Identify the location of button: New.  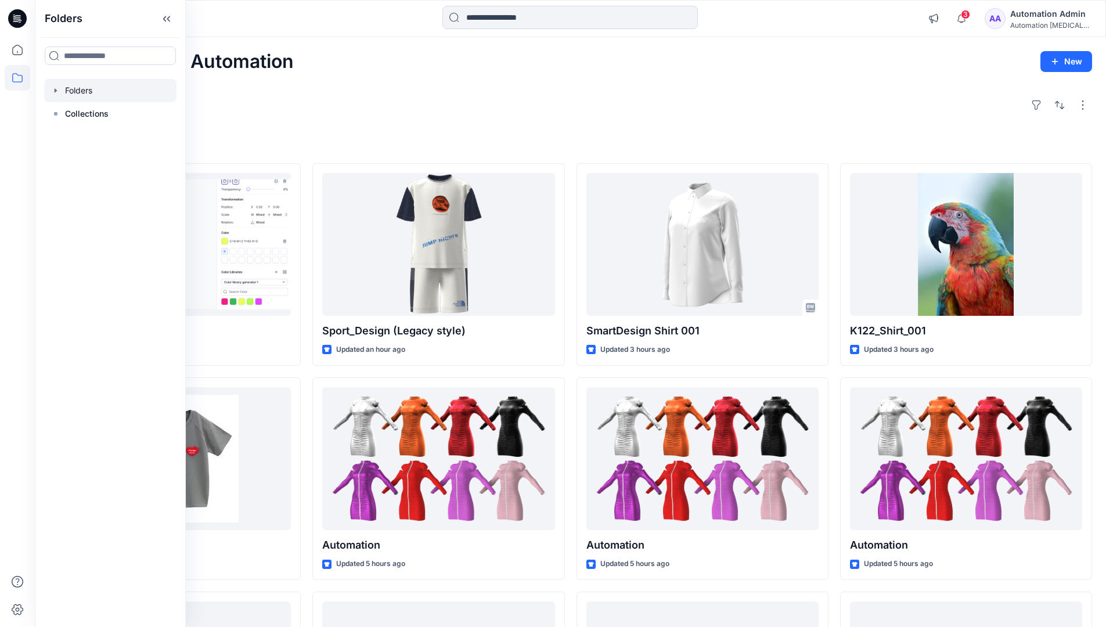
(1066, 62).